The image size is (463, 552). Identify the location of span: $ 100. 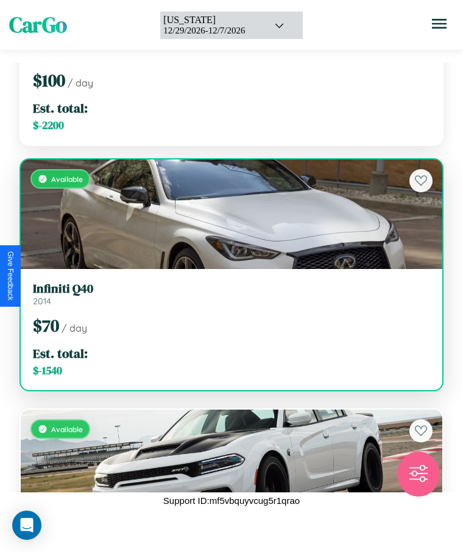
(49, 80).